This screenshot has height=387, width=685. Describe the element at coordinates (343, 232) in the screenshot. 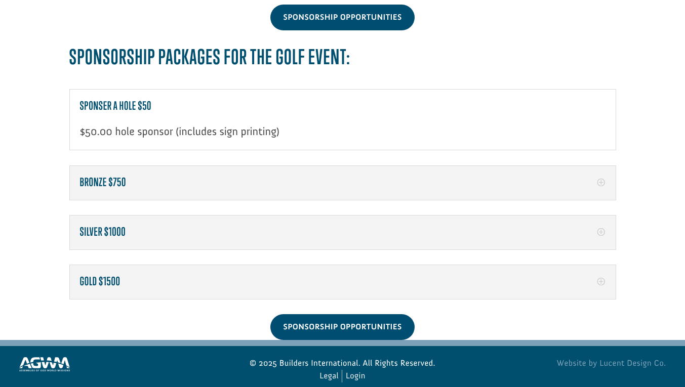

I see `h5: Silver $1000` at that location.